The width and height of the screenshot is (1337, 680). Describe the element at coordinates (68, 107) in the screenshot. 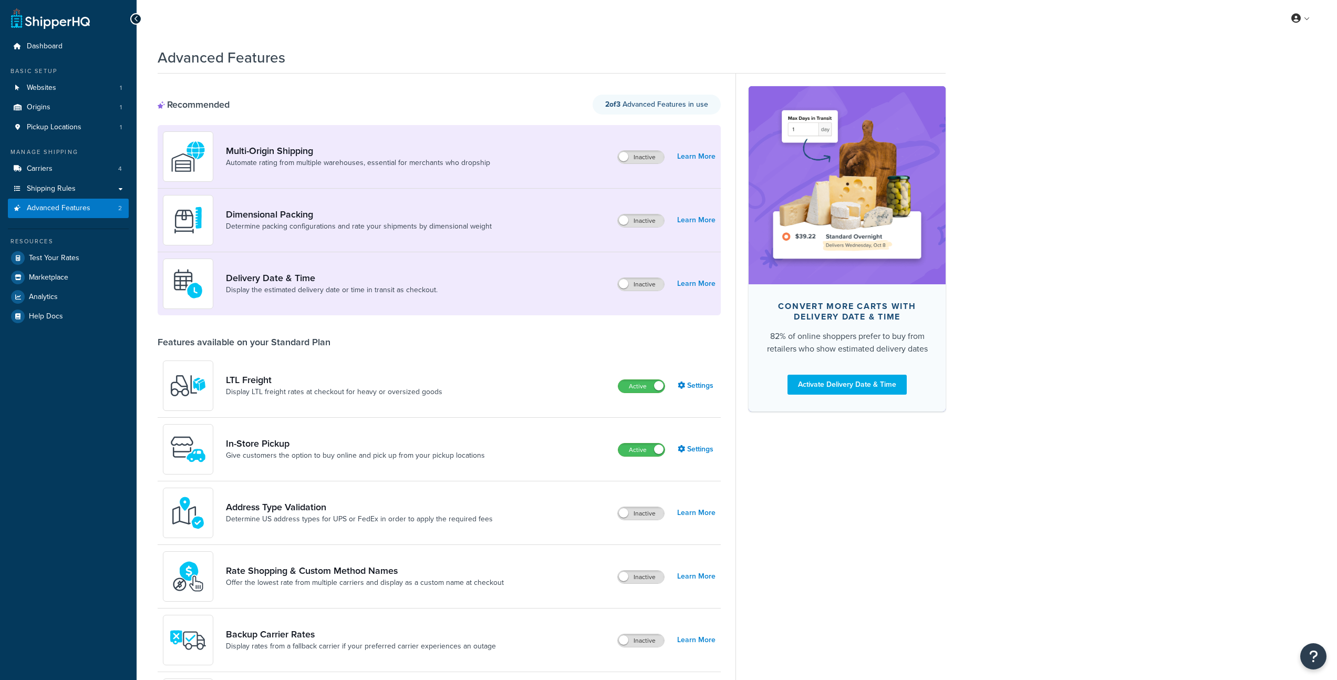

I see `a: Origins1` at that location.